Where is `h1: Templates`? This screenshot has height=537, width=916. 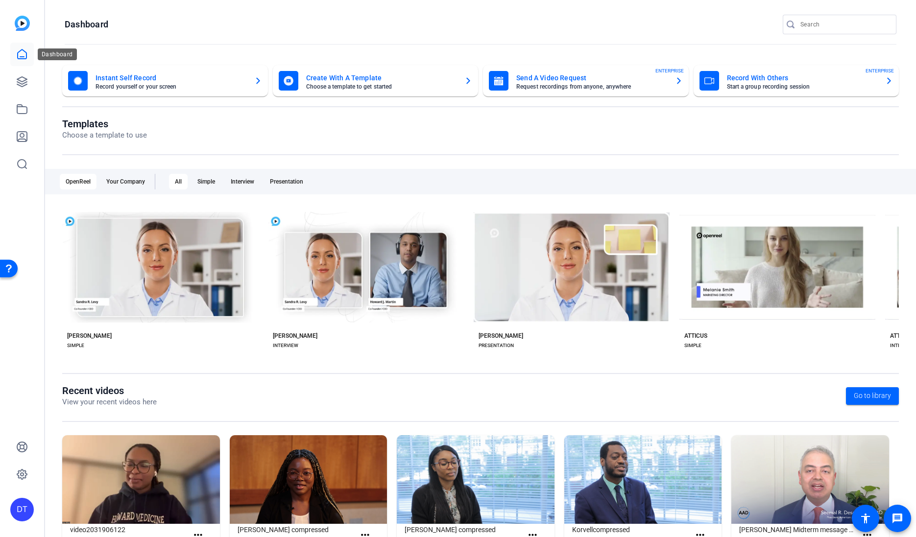 h1: Templates is located at coordinates (104, 124).